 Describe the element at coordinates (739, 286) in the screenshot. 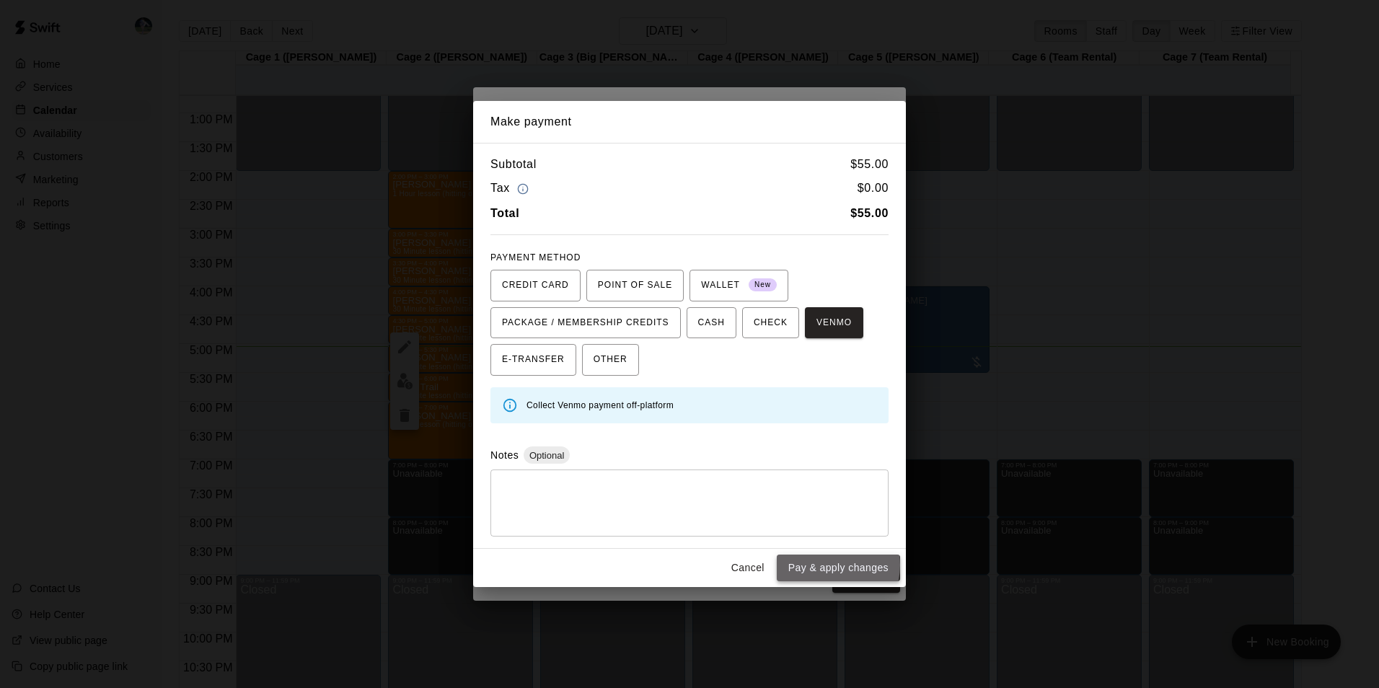

I see `button: WALLET New` at that location.